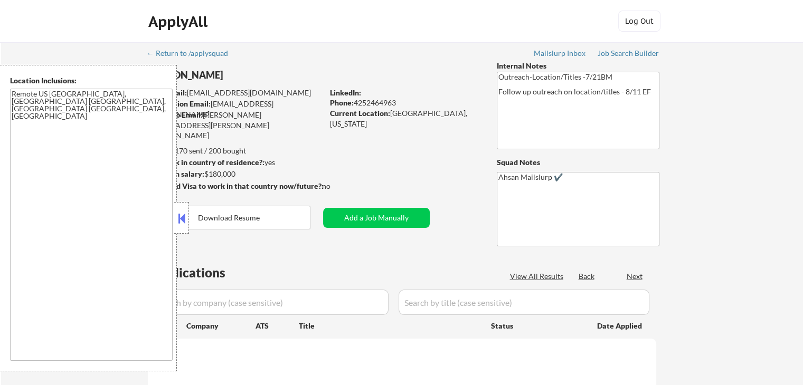  Describe the element at coordinates (203, 273) in the screenshot. I see `div: Applications` at that location.